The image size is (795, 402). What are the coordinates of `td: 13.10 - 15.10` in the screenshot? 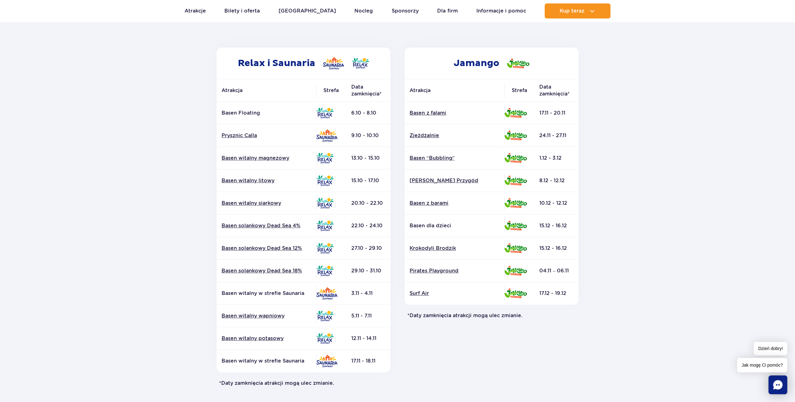 It's located at (368, 158).